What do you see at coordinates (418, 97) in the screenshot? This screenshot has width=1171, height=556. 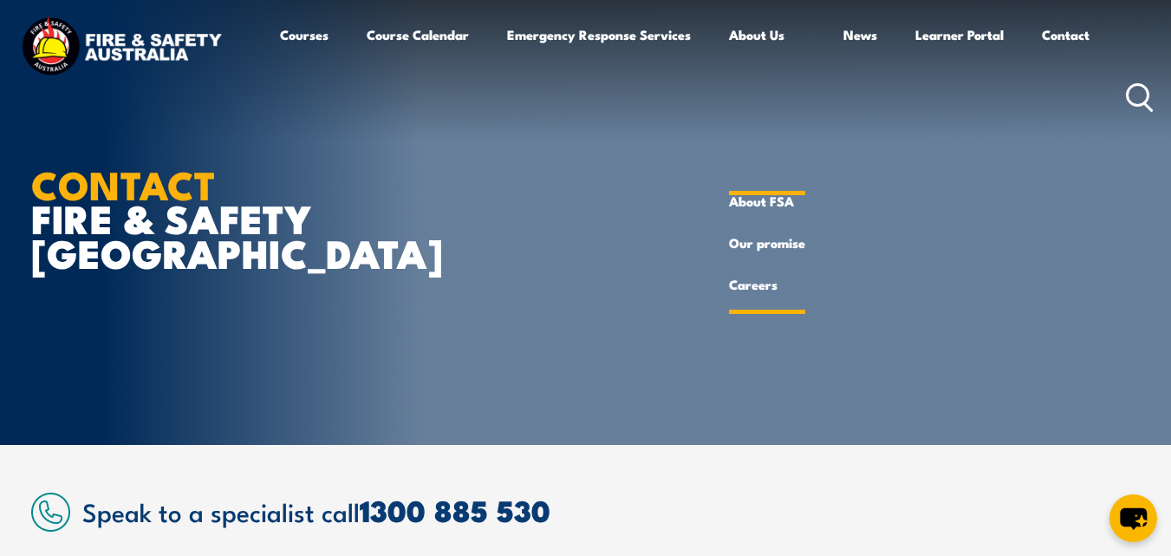 I see `a: Course Calendar` at bounding box center [418, 97].